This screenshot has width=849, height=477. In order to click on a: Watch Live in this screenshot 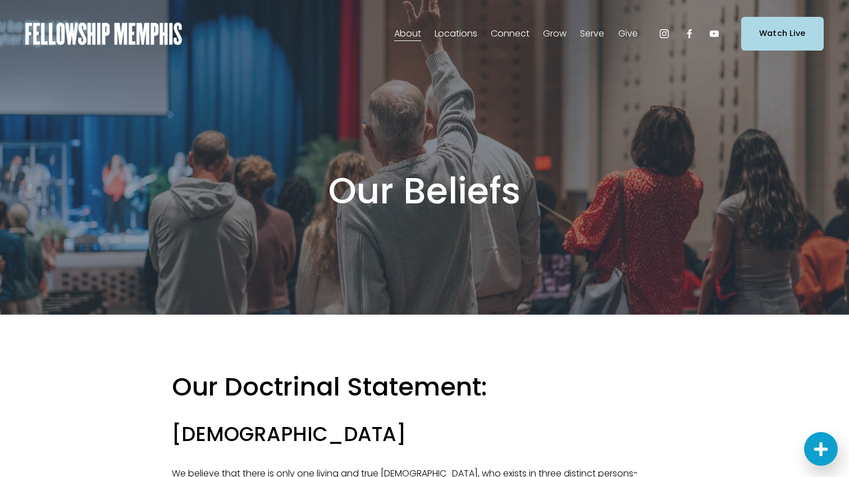, I will do `click(782, 33)`.